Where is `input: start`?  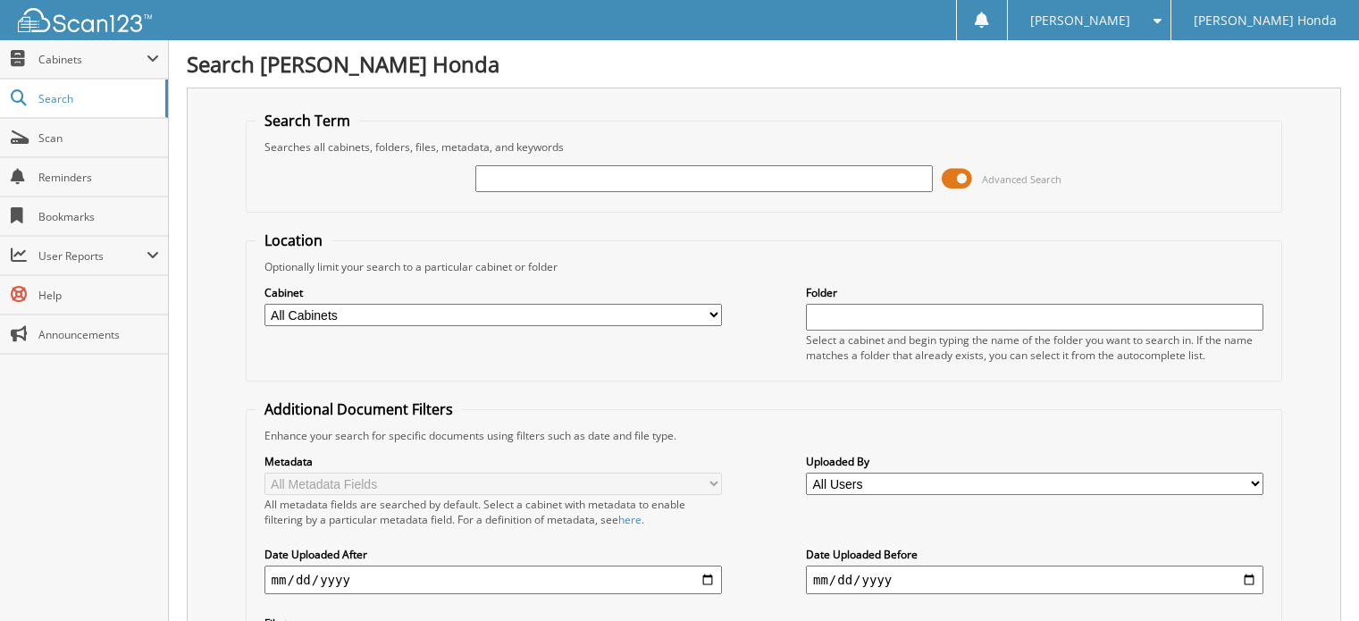
input: start is located at coordinates (493, 580).